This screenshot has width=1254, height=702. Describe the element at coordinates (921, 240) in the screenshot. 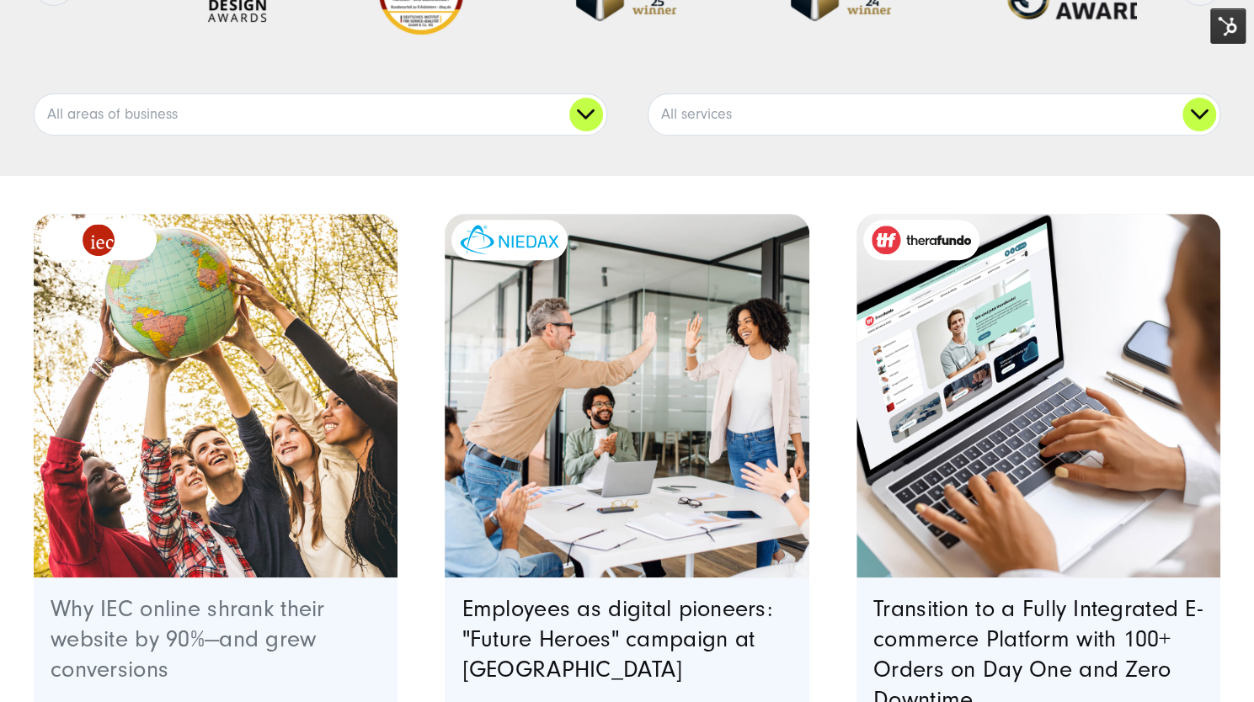

I see `img: therafundo_10-2024_logo_2c` at that location.